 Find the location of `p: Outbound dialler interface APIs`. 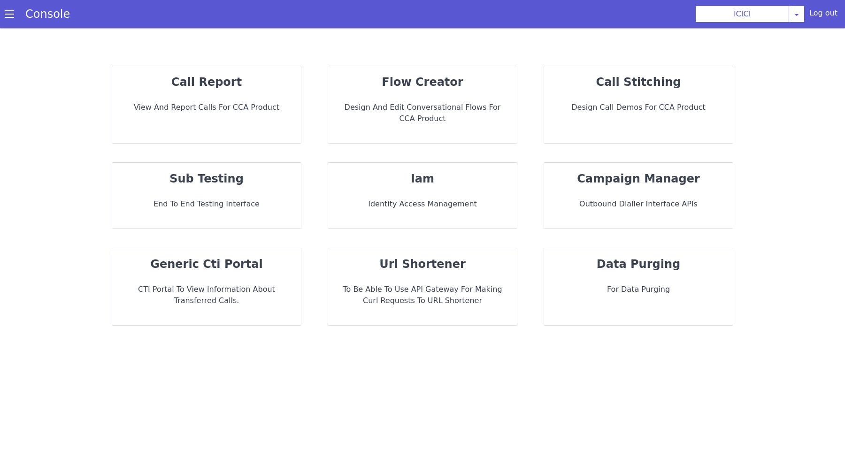

p: Outbound dialler interface APIs is located at coordinates (638, 204).